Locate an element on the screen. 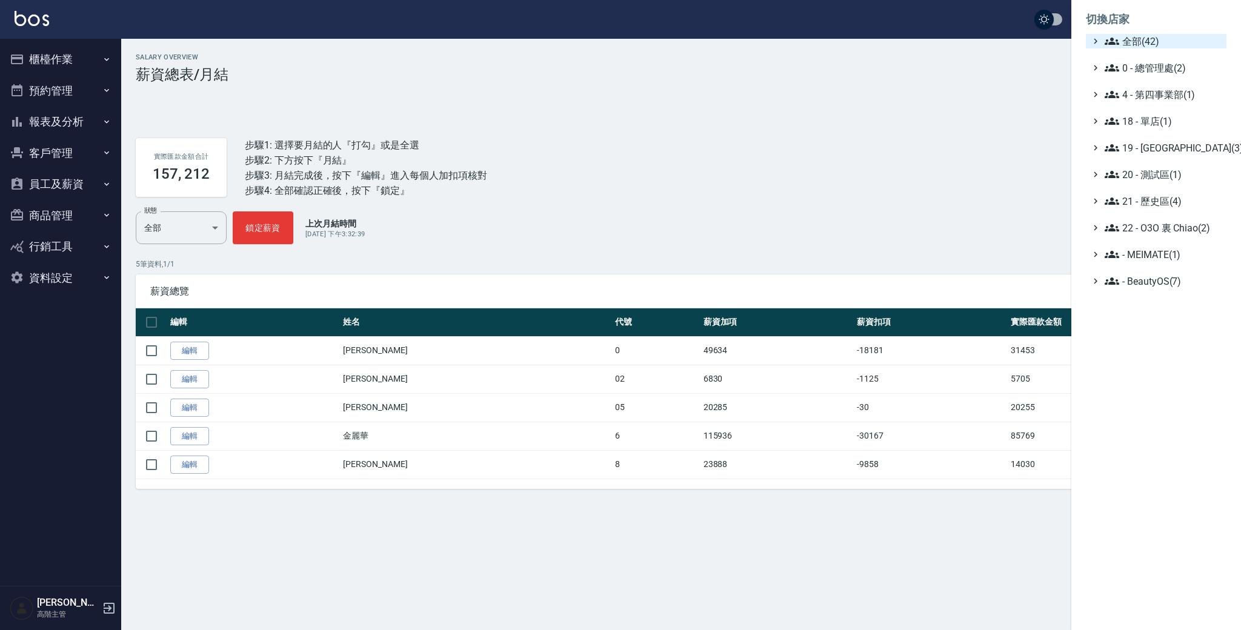 The width and height of the screenshot is (1241, 630). span: - BeautyOS(7) is located at coordinates (1163, 281).